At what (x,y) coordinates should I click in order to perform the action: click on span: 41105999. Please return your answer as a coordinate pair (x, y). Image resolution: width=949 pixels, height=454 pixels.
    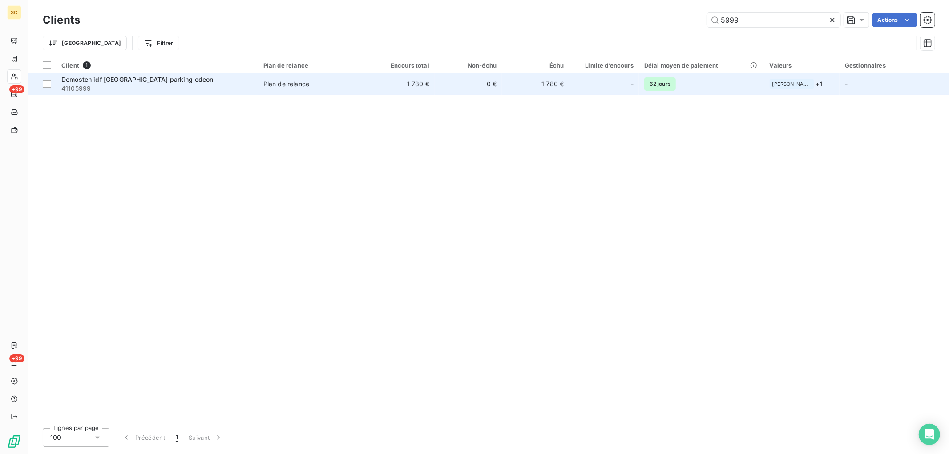
    Looking at the image, I should click on (157, 89).